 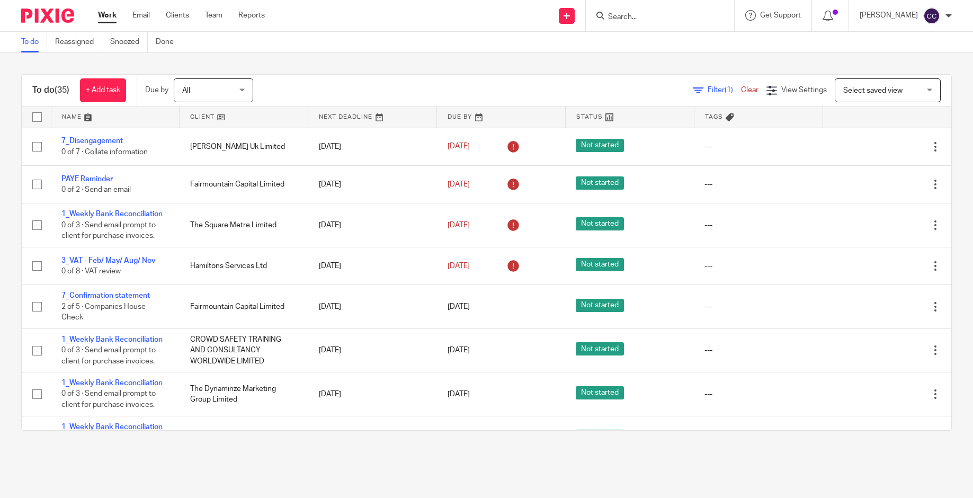 What do you see at coordinates (92, 141) in the screenshot?
I see `a: 7_Disengagement` at bounding box center [92, 141].